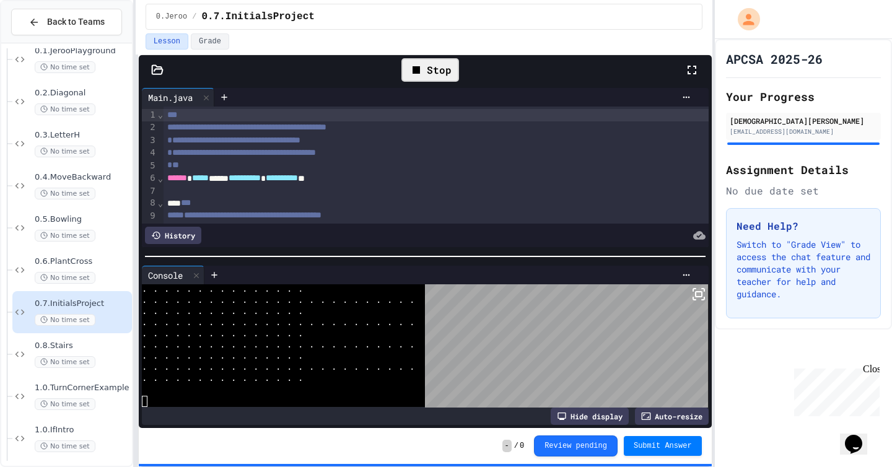 This screenshot has width=892, height=467. I want to click on div: Auto-resize, so click(672, 416).